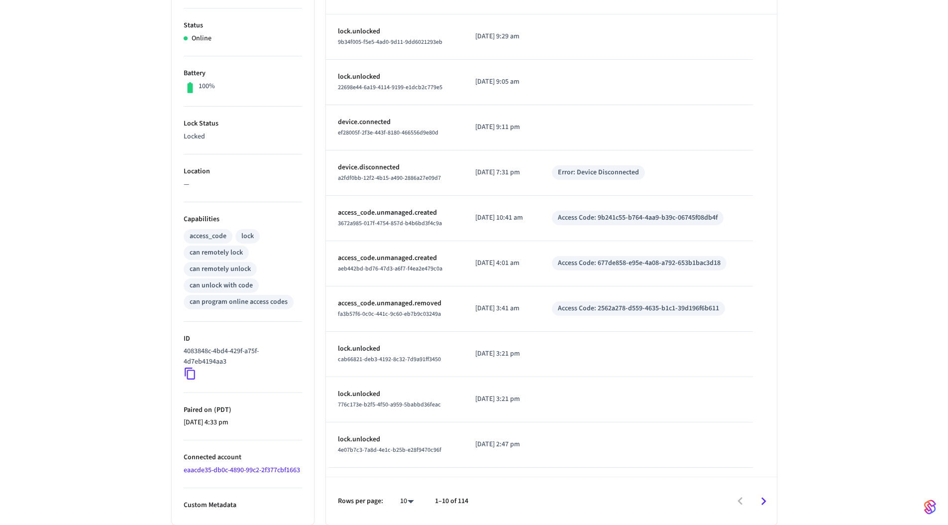  I want to click on span: ef28005f-2f3e-443f-8180-466556d9e80d, so click(388, 132).